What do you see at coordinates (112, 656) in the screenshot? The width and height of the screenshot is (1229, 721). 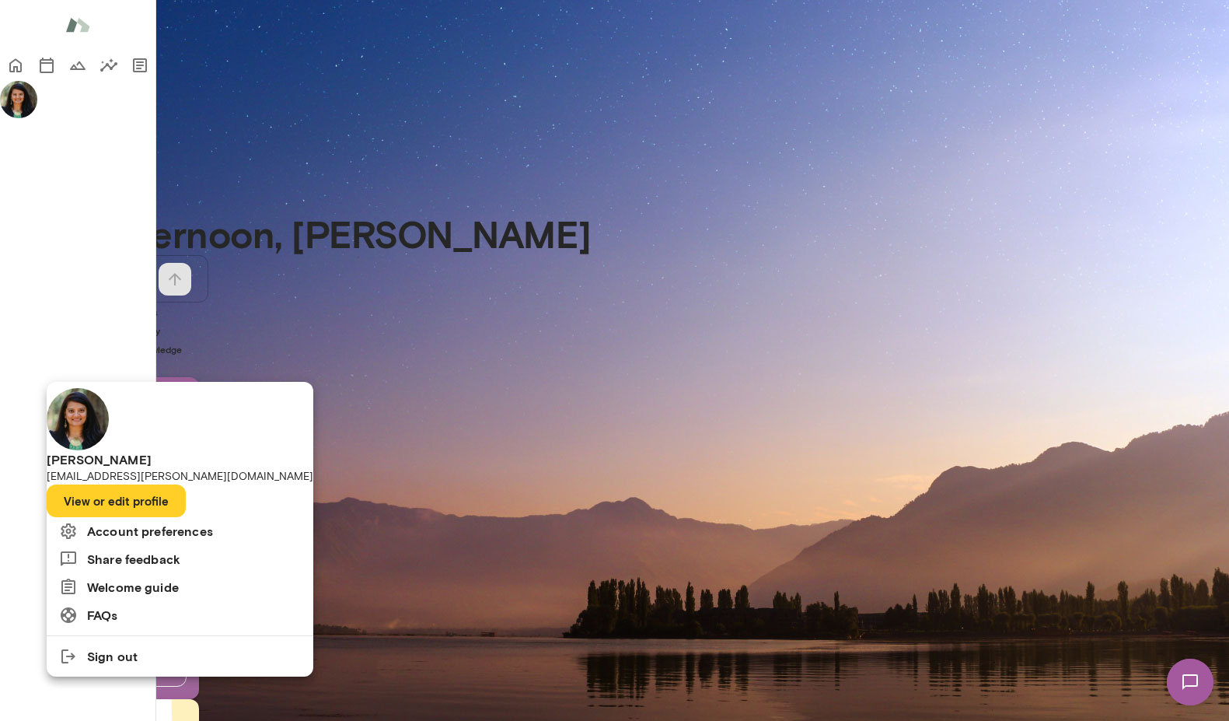 I see `h6: Sign out` at bounding box center [112, 656].